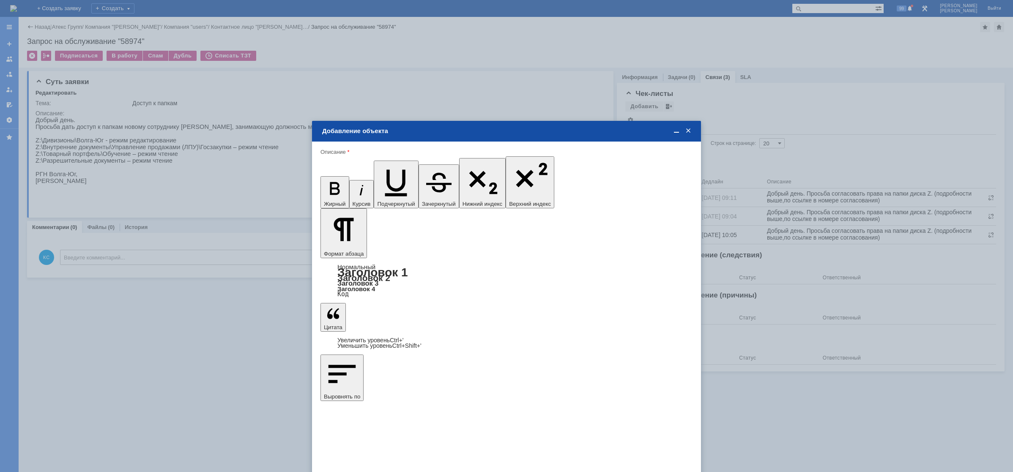  What do you see at coordinates (356, 267) in the screenshot?
I see `a: Нормальный` at bounding box center [356, 267].